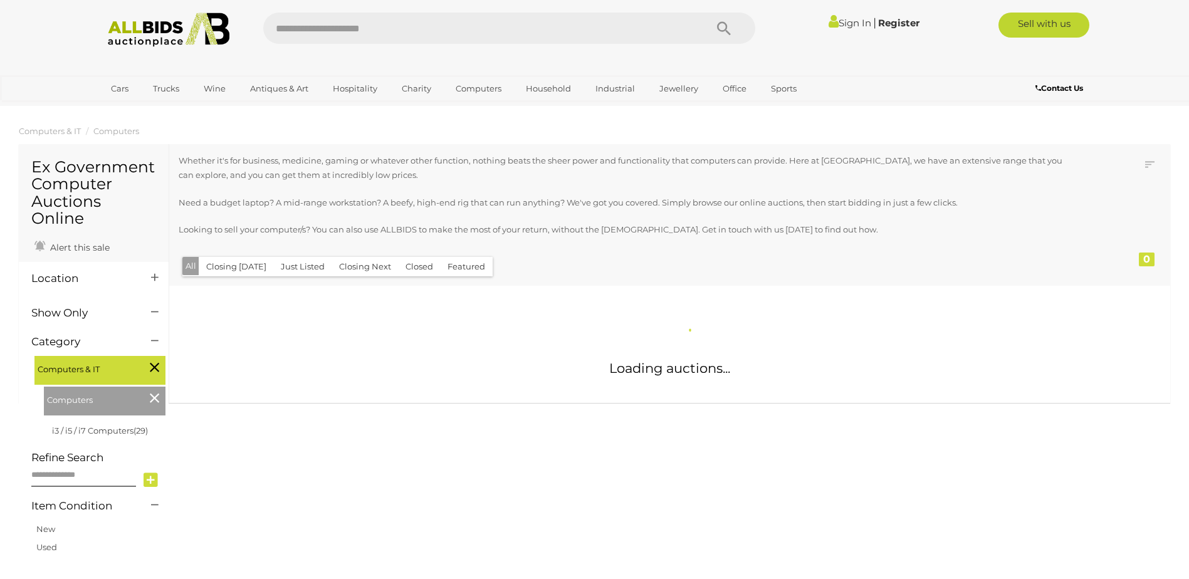 This screenshot has height=579, width=1189. What do you see at coordinates (1059, 88) in the screenshot?
I see `b: Contact Us` at bounding box center [1059, 88].